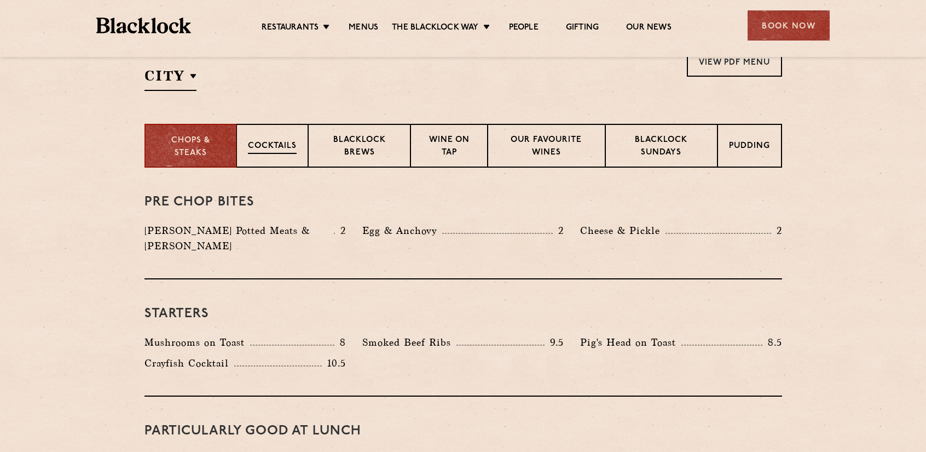  Describe the element at coordinates (735, 61) in the screenshot. I see `a: View PDF Menu` at that location.